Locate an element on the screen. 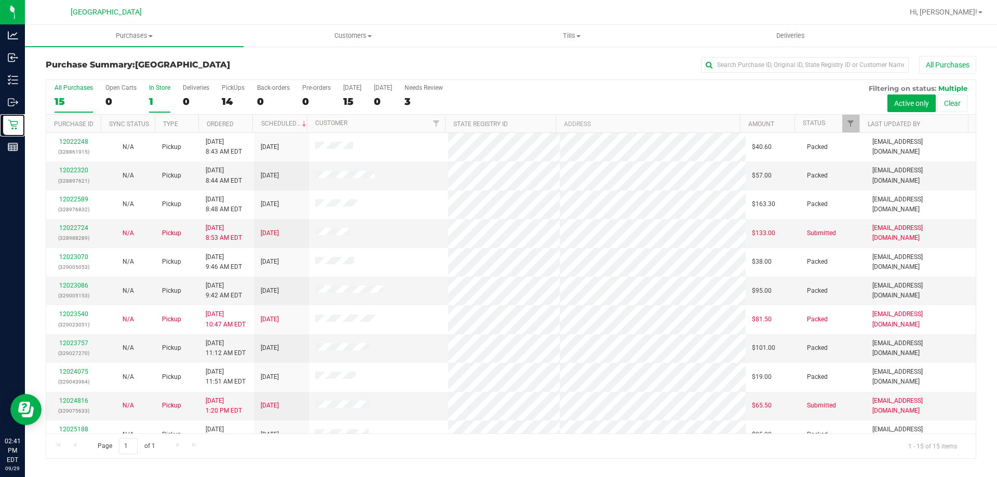 This screenshot has height=477, width=997. inline-svg: Outbound is located at coordinates (13, 102).